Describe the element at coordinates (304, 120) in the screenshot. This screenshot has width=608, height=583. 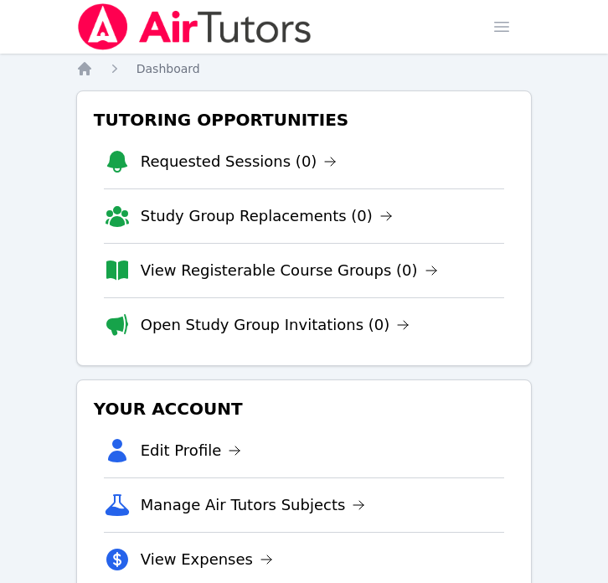
I see `h3: Tutoring Opportunities` at that location.